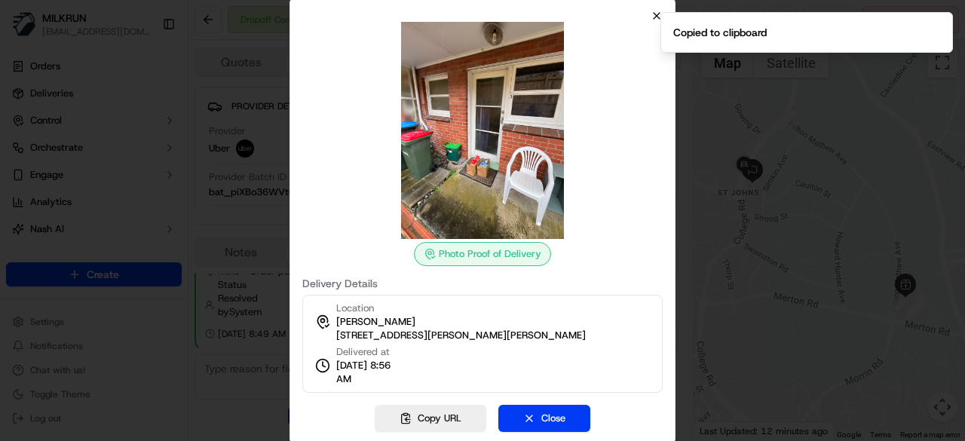 The width and height of the screenshot is (965, 441). What do you see at coordinates (430, 418) in the screenshot?
I see `button: Copy URL` at bounding box center [430, 418].